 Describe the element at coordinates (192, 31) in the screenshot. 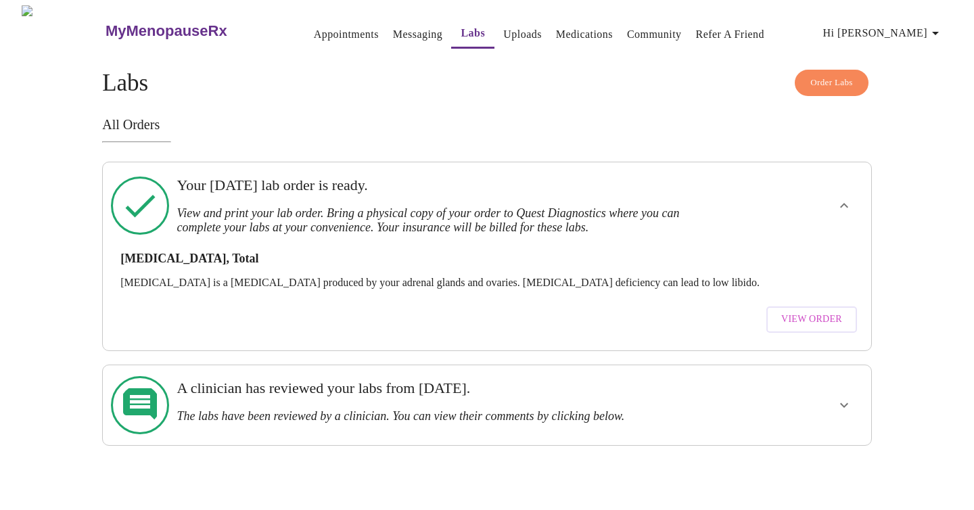

I see `a: MyMenopauseRx` at that location.